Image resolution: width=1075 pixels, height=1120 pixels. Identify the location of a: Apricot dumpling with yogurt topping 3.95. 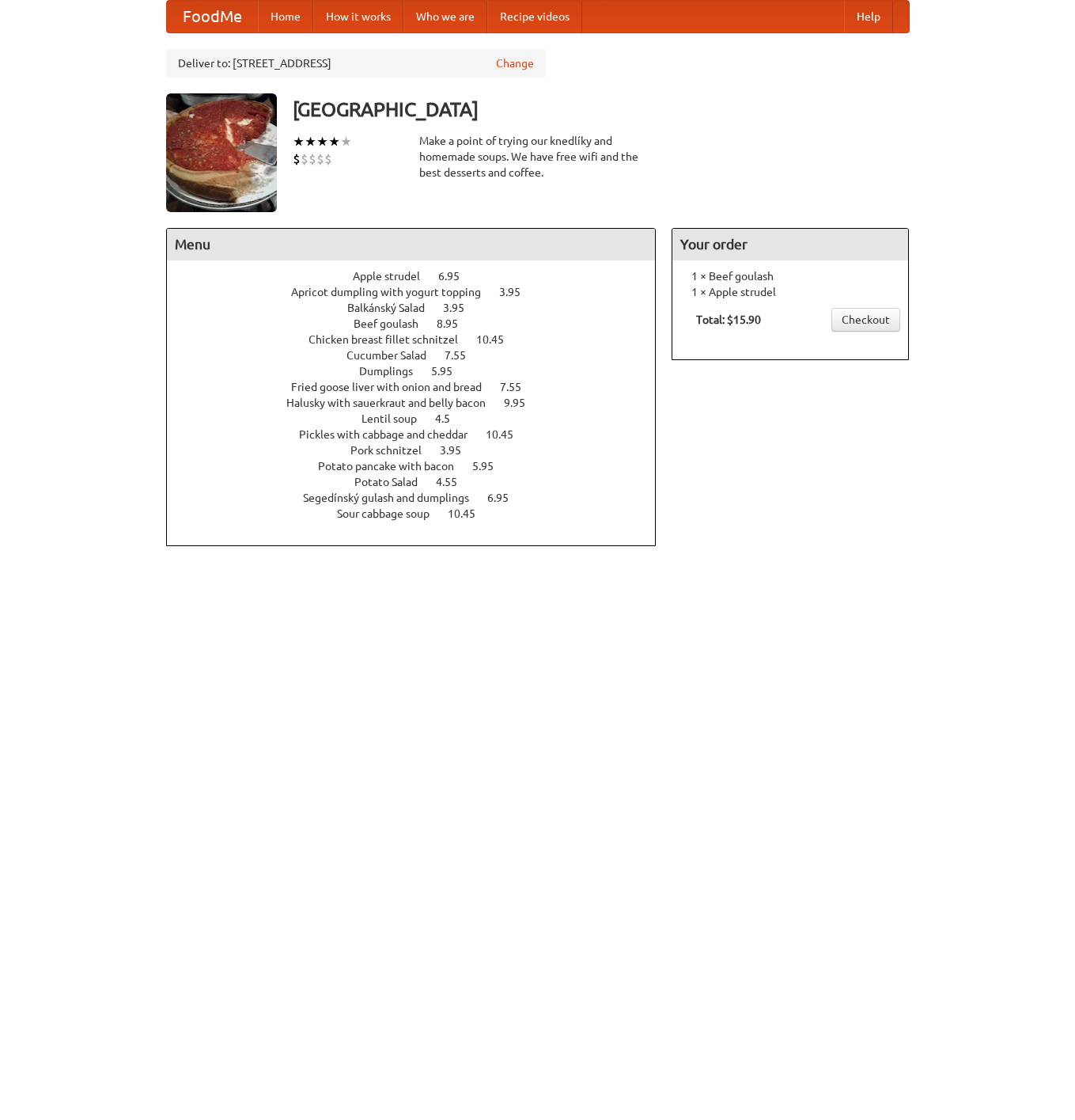
(420, 292).